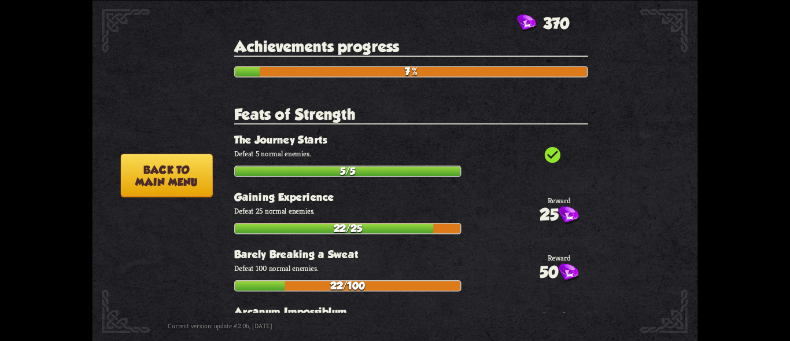 The image size is (790, 341). I want to click on div: 22/25, so click(347, 228).